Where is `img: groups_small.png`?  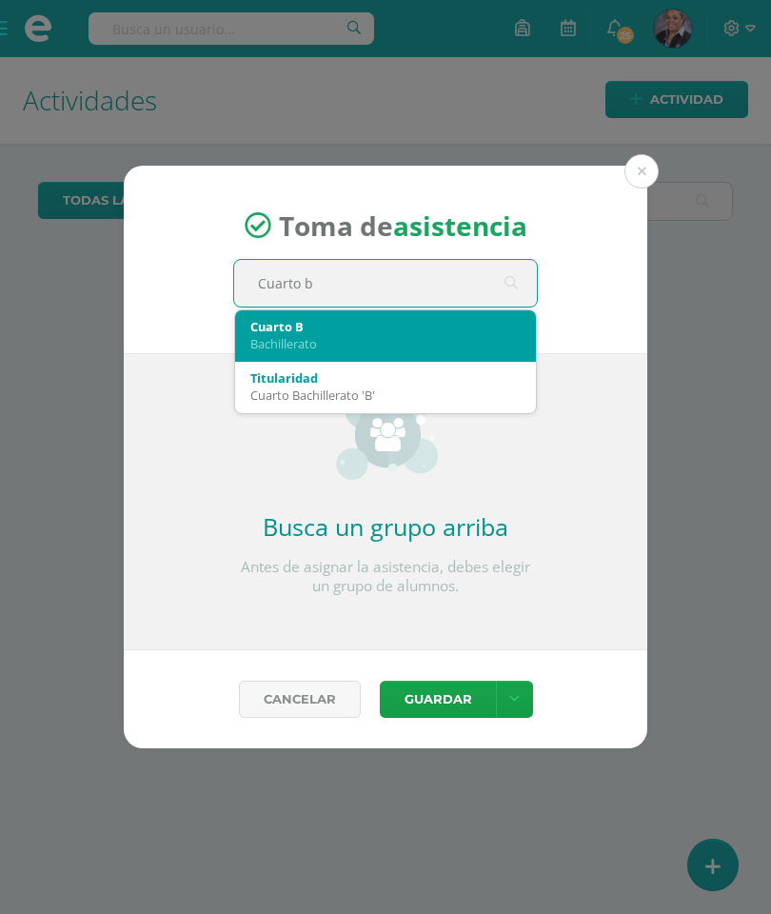
img: groups_small.png is located at coordinates (386, 432).